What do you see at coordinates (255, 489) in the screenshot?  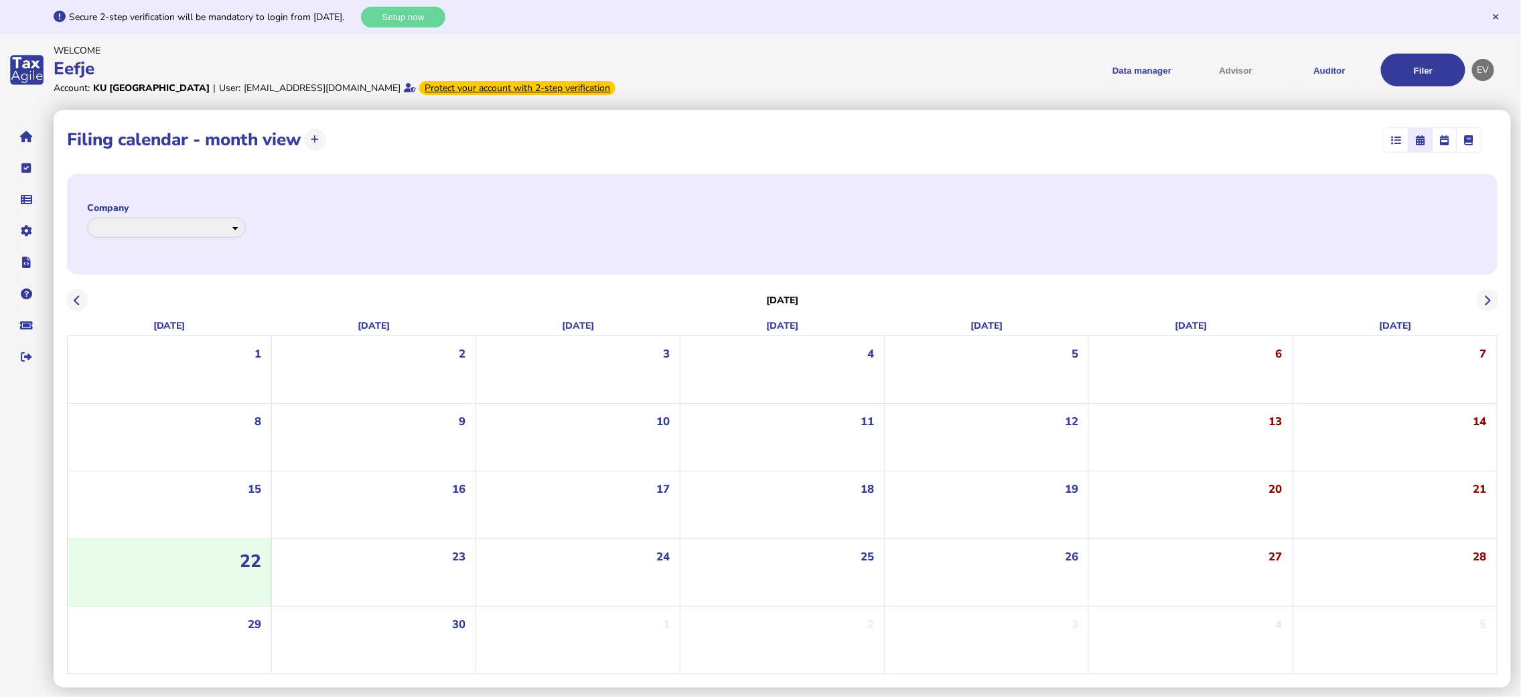 I see `span: 15` at bounding box center [255, 489].